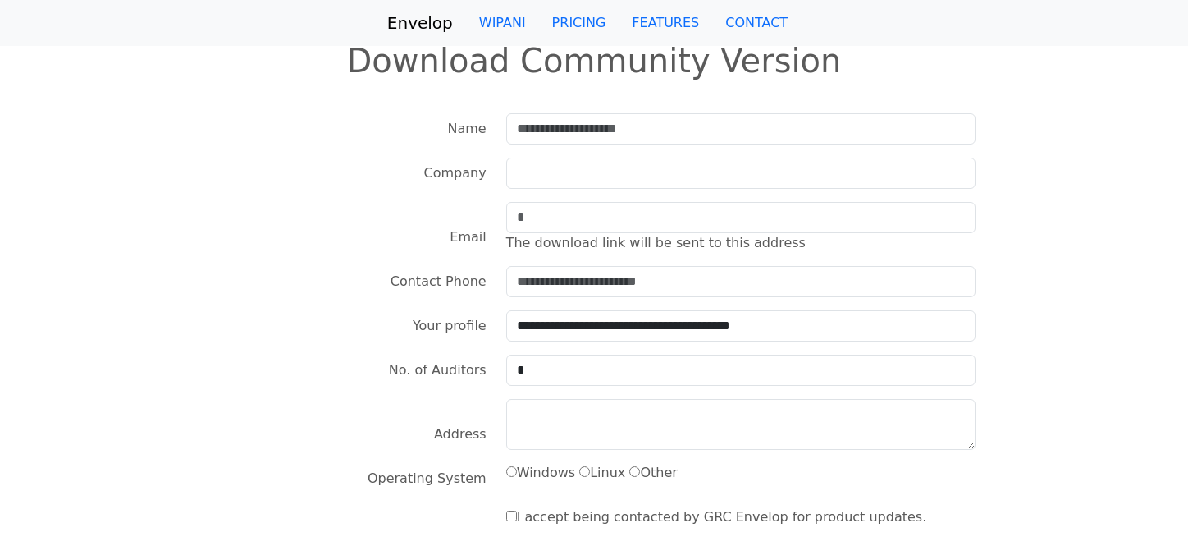  Describe the element at coordinates (511, 515) in the screenshot. I see `input: I accept being contacted by GRC Envelop for product updates.` at that location.